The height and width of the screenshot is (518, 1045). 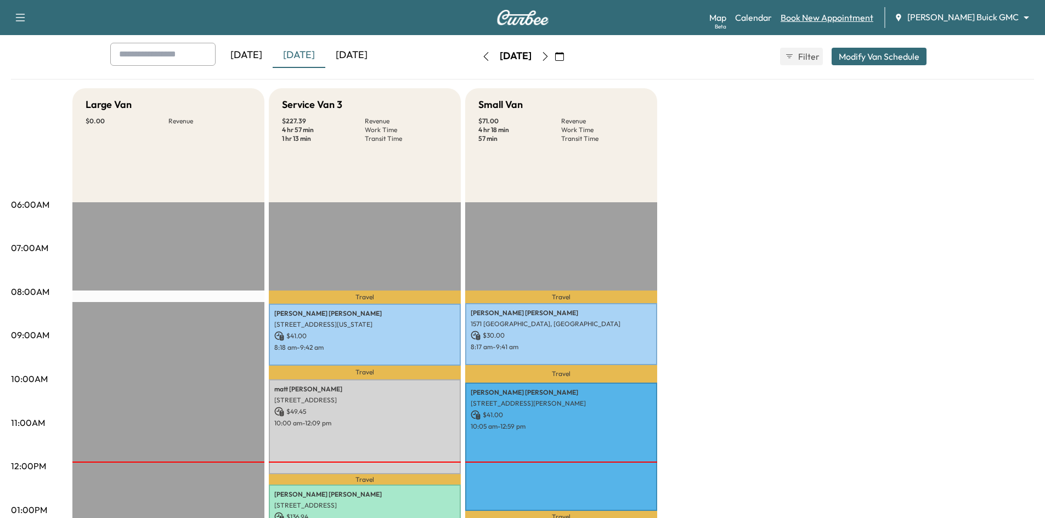 What do you see at coordinates (561, 427) in the screenshot?
I see `p: 10:05 am - 12:59 pm` at bounding box center [561, 427].